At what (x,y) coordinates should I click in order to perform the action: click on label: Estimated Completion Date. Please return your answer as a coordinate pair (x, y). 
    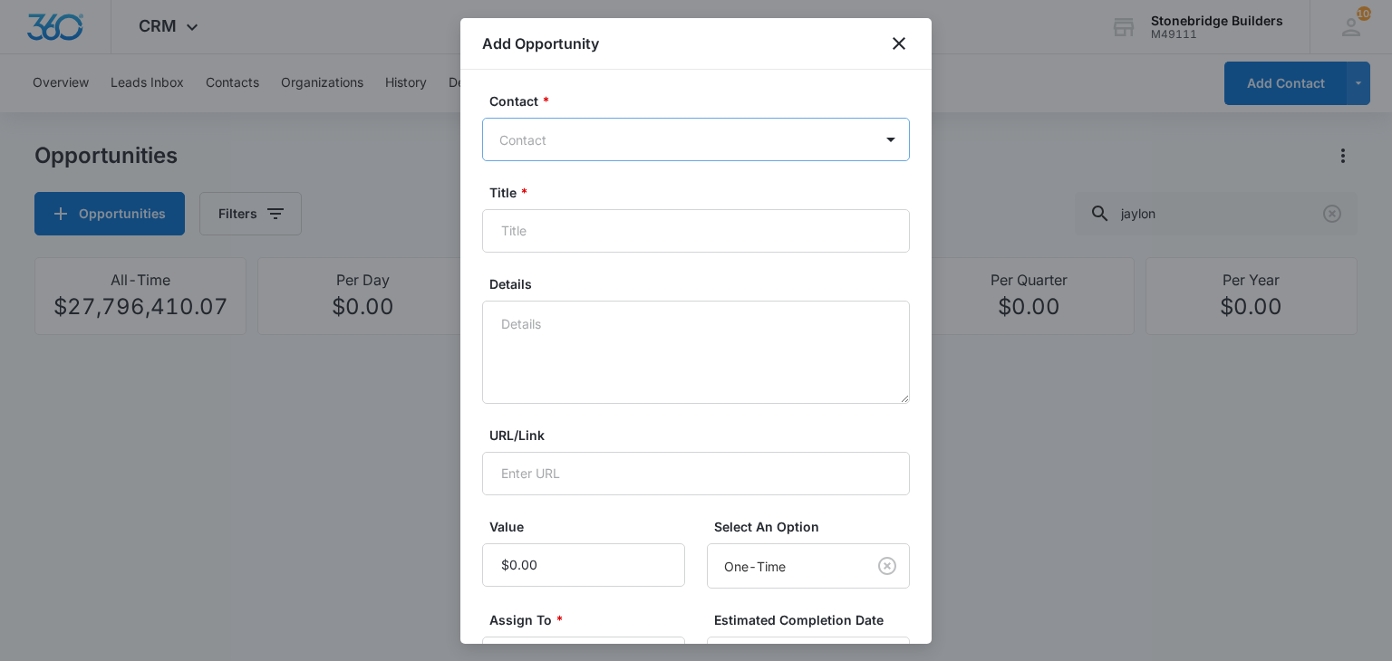
    Looking at the image, I should click on (815, 620).